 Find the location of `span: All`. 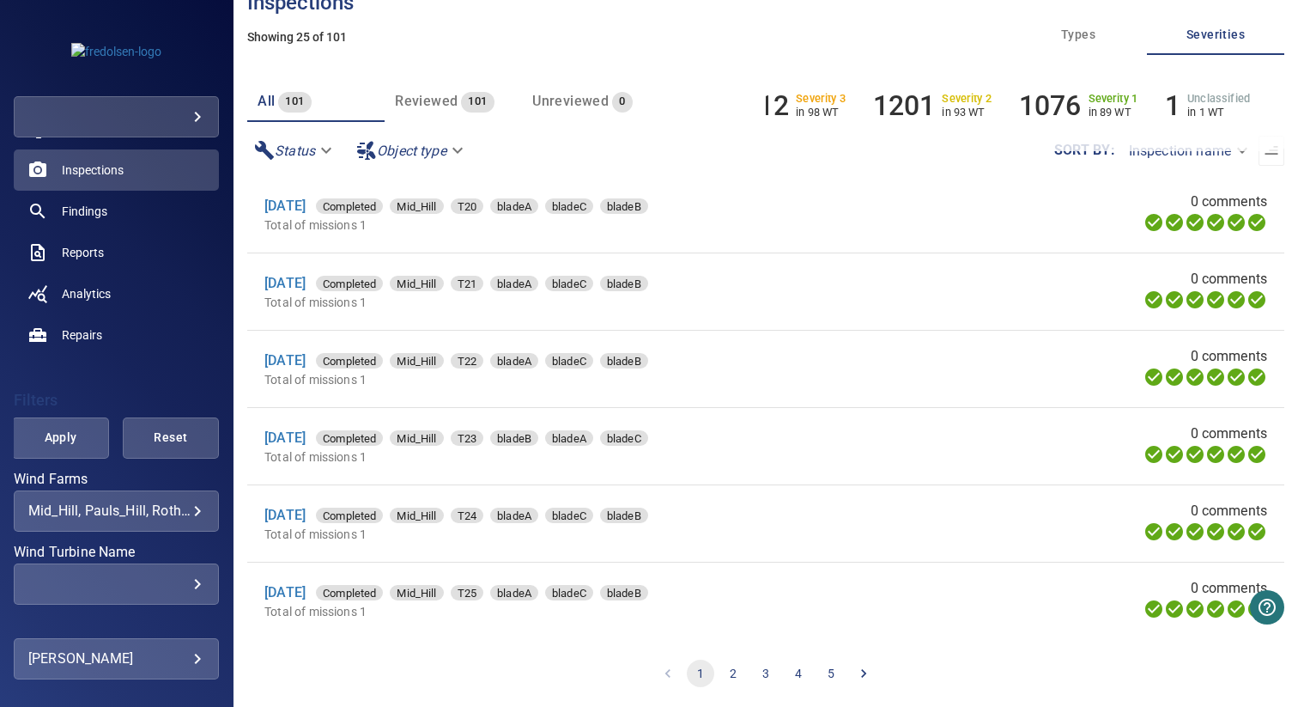

span: All is located at coordinates (266, 100).